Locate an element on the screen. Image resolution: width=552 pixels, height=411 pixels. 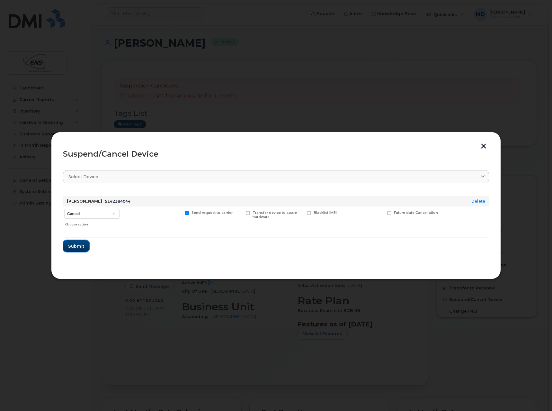
span: 5142384044 is located at coordinates (118, 201).